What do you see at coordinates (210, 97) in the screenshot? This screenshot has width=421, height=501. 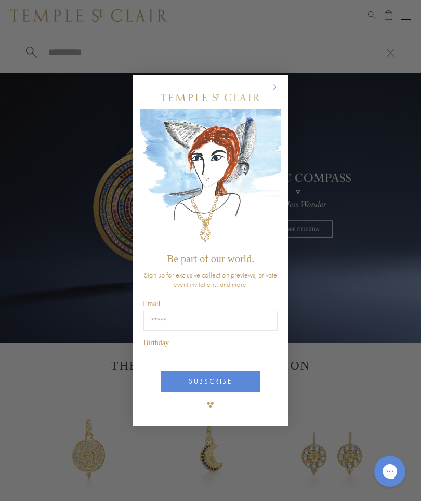 I see `img: Temple St. Clair` at bounding box center [210, 97].